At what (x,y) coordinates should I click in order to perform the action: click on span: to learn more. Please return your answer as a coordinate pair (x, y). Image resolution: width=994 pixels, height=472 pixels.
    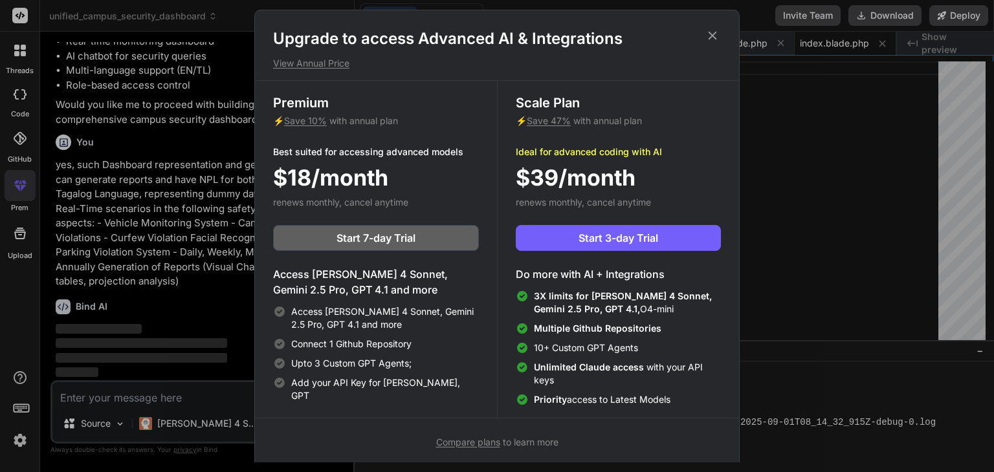
    Looking at the image, I should click on (497, 442).